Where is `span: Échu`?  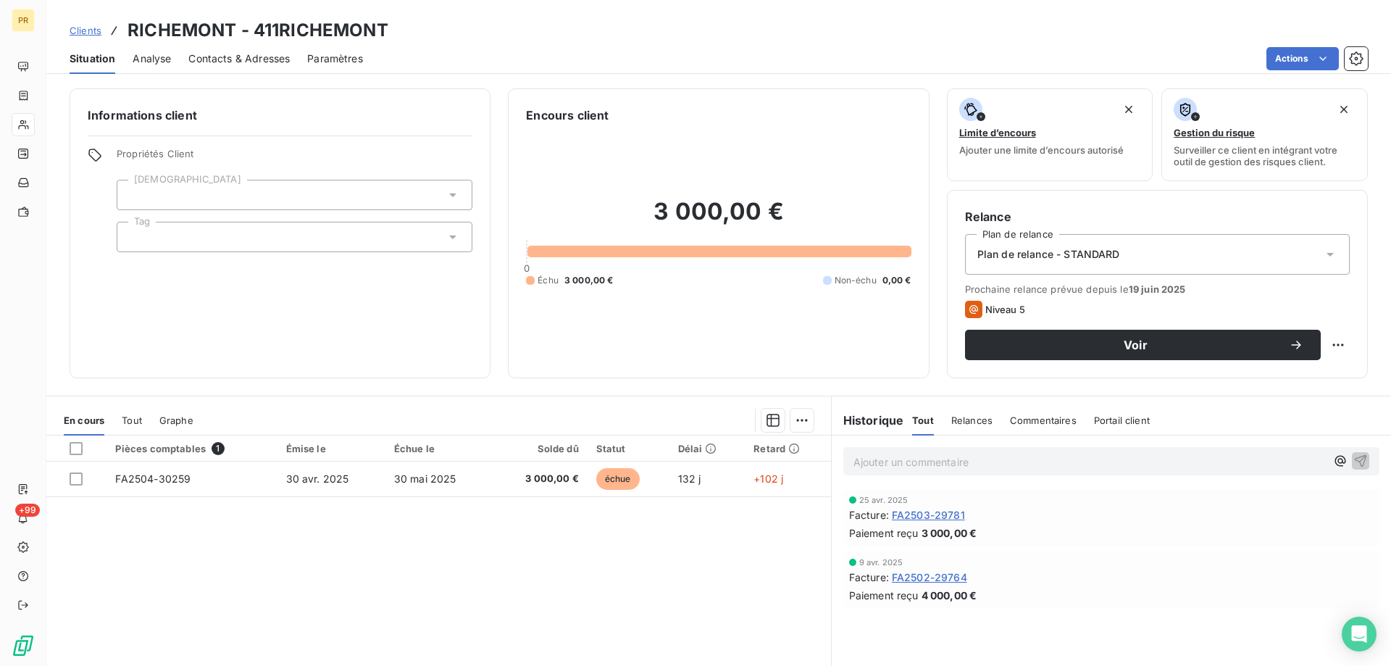 span: Échu is located at coordinates (548, 280).